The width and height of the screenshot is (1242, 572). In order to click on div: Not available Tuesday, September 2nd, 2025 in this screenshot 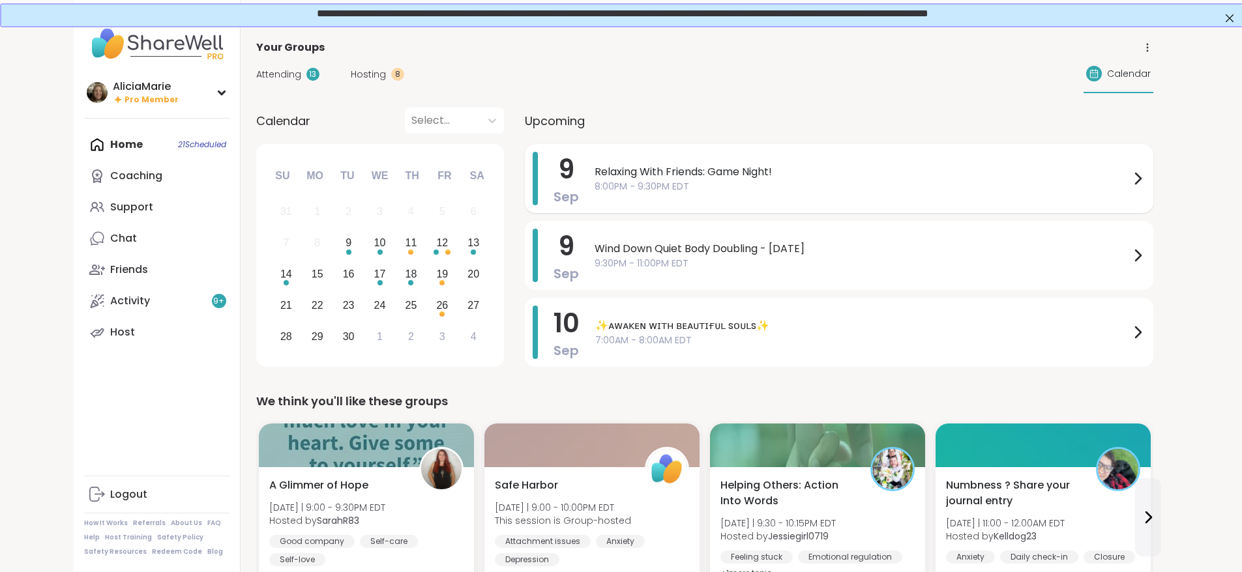, I will do `click(348, 212)`.